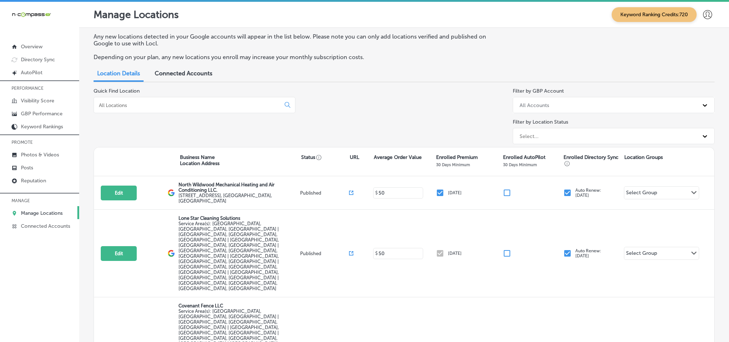  What do you see at coordinates (117, 91) in the screenshot?
I see `label: Quick Find Location` at bounding box center [117, 91].